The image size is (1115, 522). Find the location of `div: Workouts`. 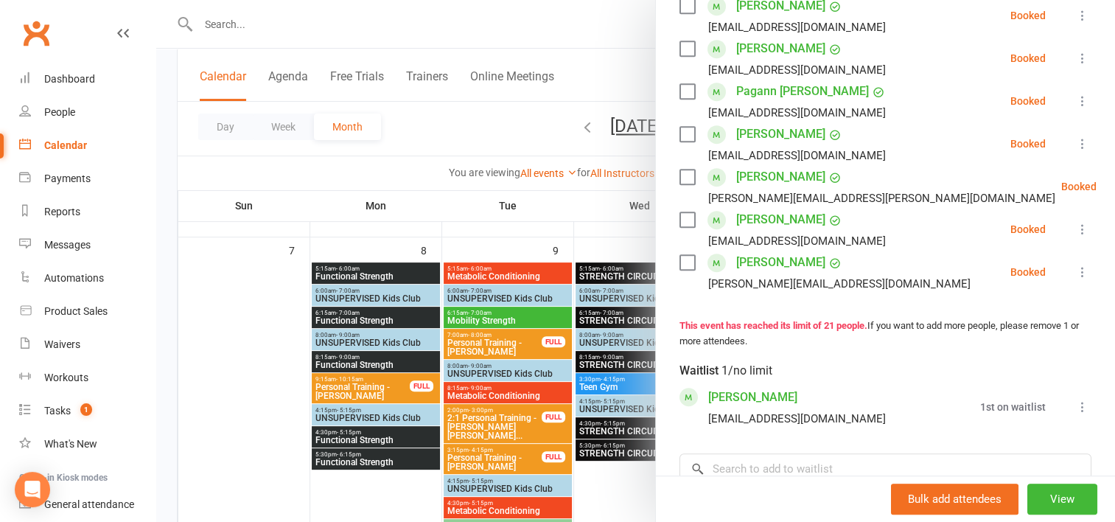

div: Workouts is located at coordinates (66, 377).